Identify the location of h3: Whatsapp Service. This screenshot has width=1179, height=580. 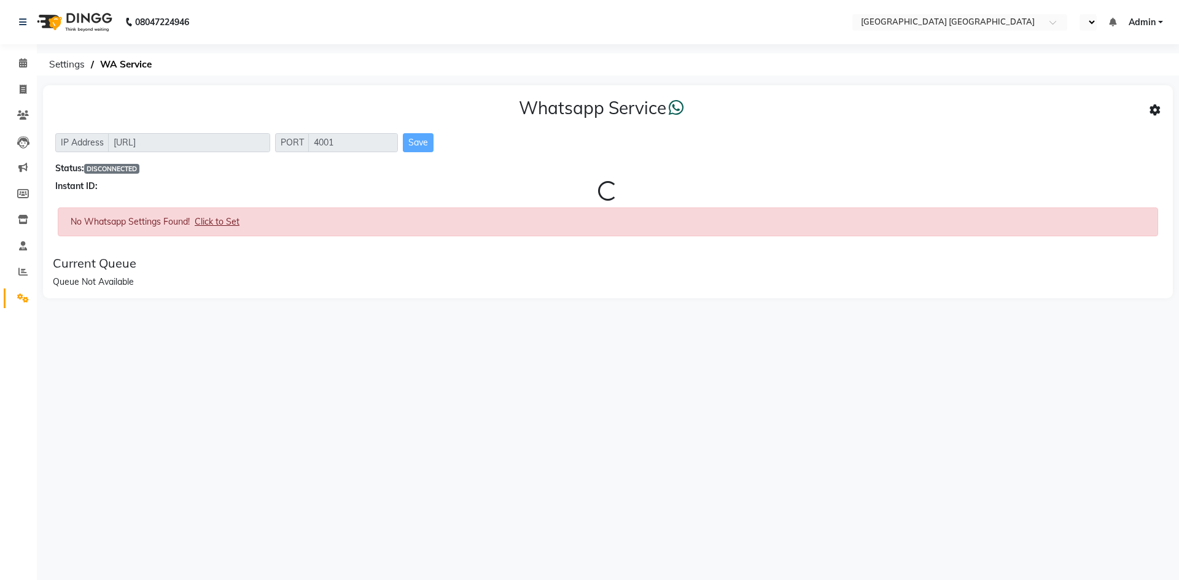
(601, 108).